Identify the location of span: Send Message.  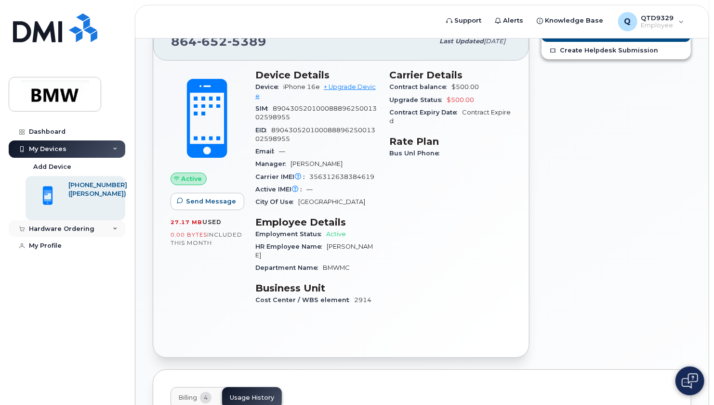
(211, 201).